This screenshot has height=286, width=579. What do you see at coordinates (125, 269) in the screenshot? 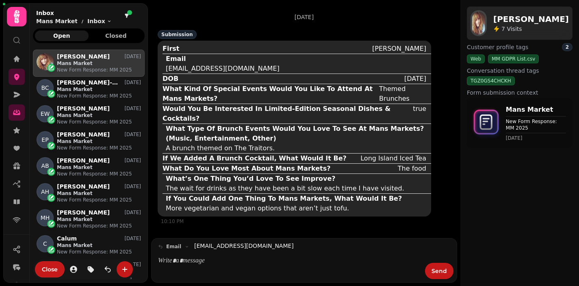
I see `button: create-convo` at bounding box center [125, 269].